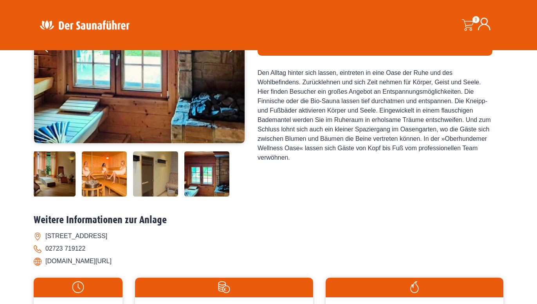  What do you see at coordinates (224, 287) in the screenshot?
I see `img: Preise-weiss.svg` at bounding box center [224, 287].